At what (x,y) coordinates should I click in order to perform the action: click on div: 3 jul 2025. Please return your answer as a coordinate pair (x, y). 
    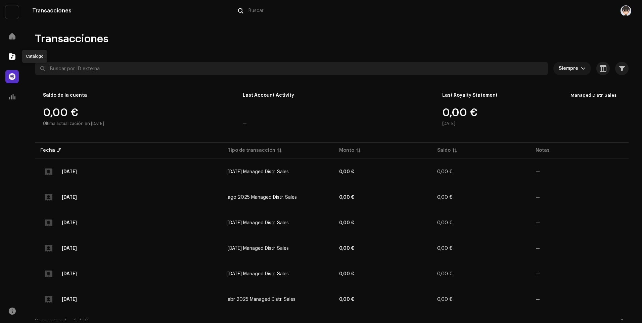
    Looking at the image, I should click on (69, 249).